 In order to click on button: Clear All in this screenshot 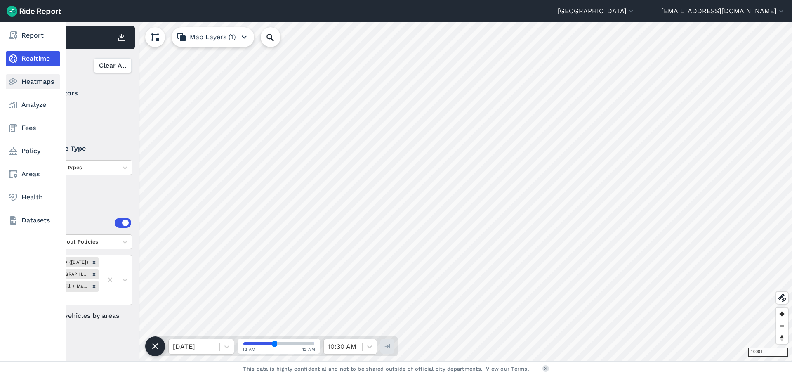, I will do `click(113, 66)`.